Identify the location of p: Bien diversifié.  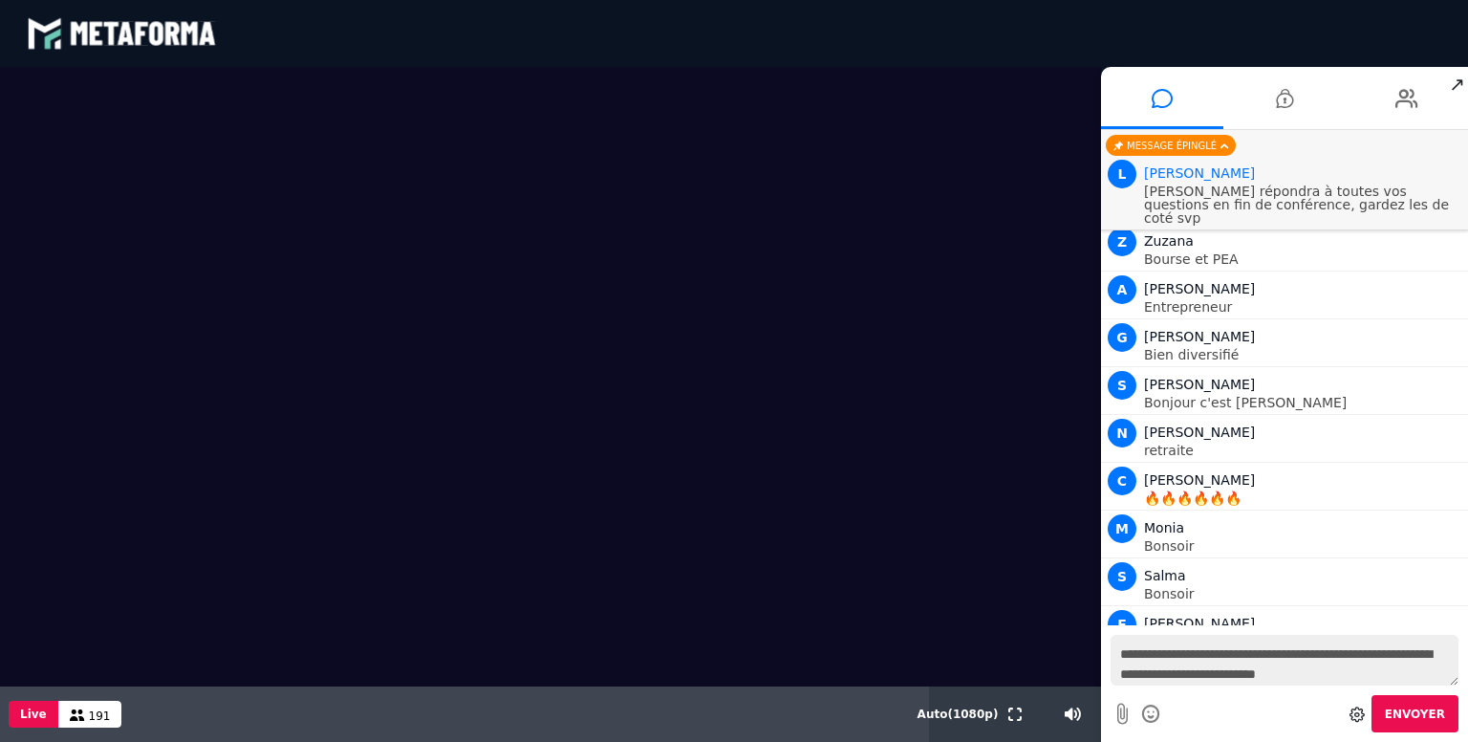
(1304, 355).